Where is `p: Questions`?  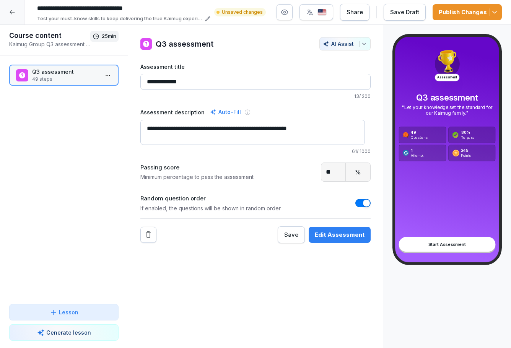 p: Questions is located at coordinates (419, 137).